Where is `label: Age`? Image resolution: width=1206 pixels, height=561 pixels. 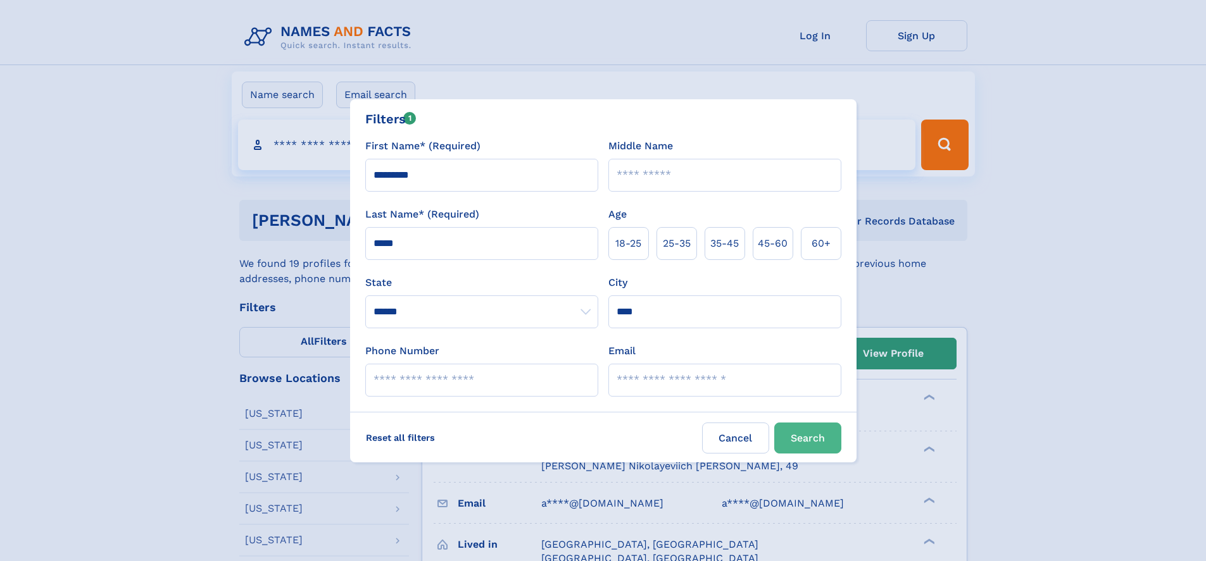
label: Age is located at coordinates (617, 215).